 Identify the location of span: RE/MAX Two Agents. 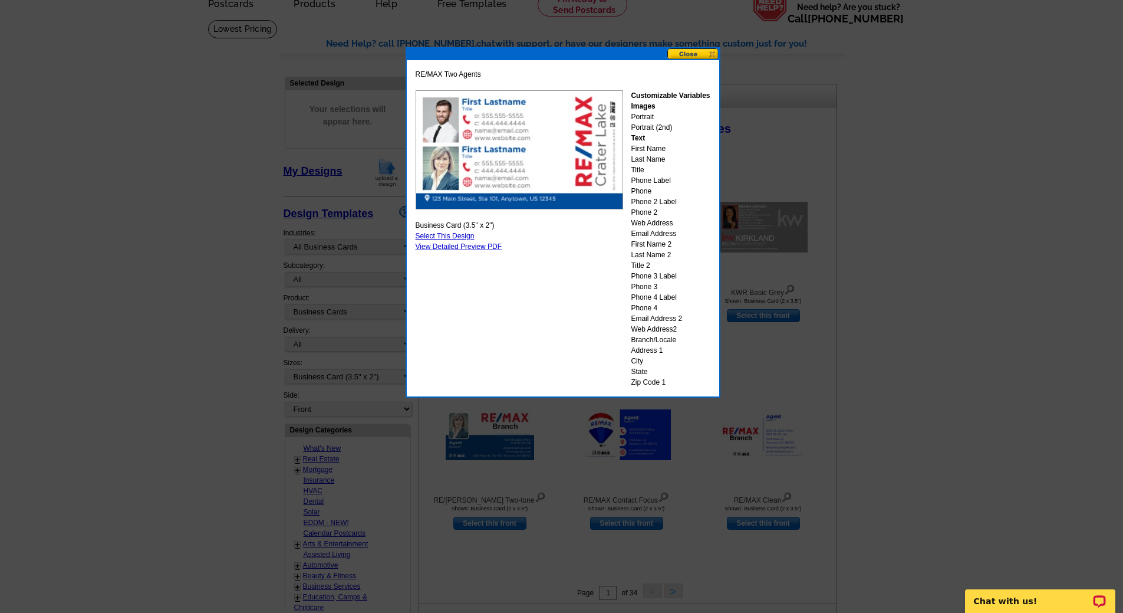
(448, 74).